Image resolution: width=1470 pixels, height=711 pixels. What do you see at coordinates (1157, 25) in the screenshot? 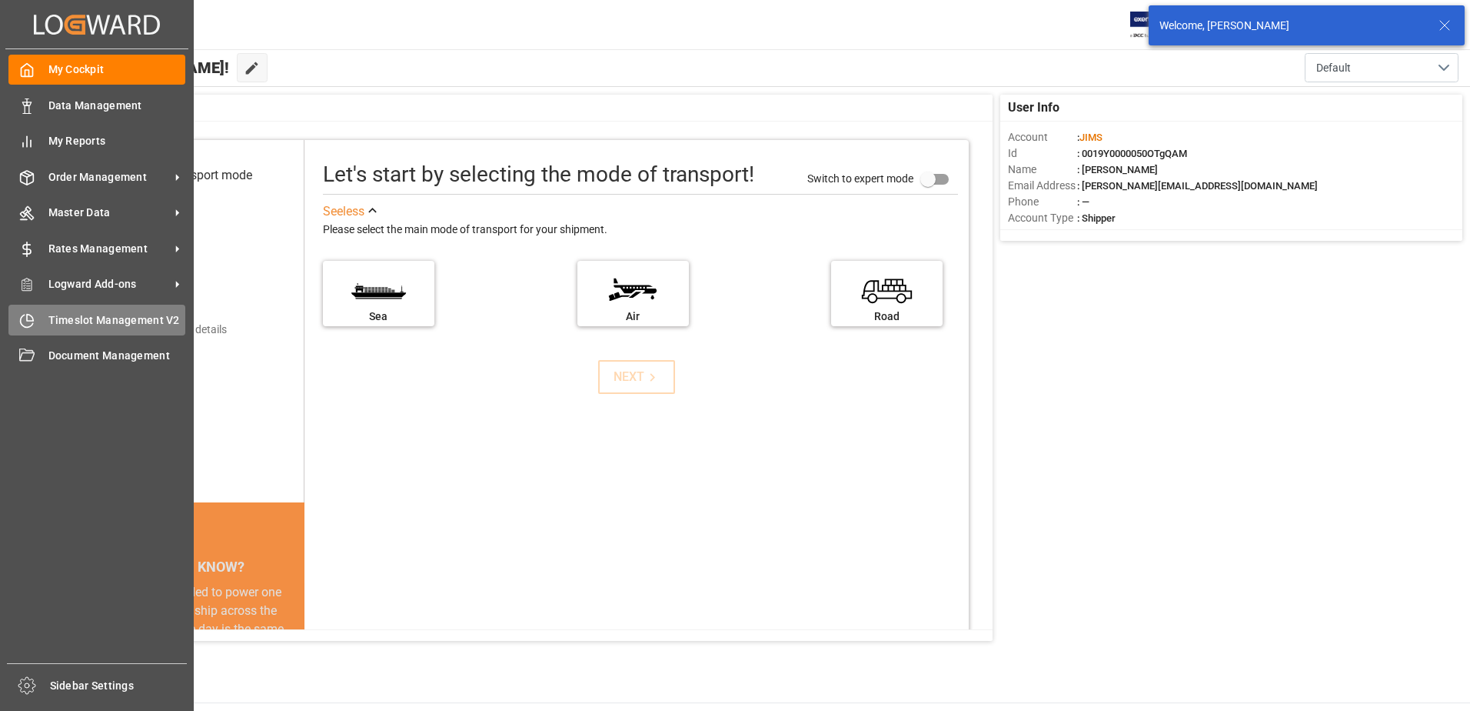
I see `img: Exertis%20JAM%20-%20Email%20Logo.jpg_1722504956.jpg` at bounding box center [1157, 25].